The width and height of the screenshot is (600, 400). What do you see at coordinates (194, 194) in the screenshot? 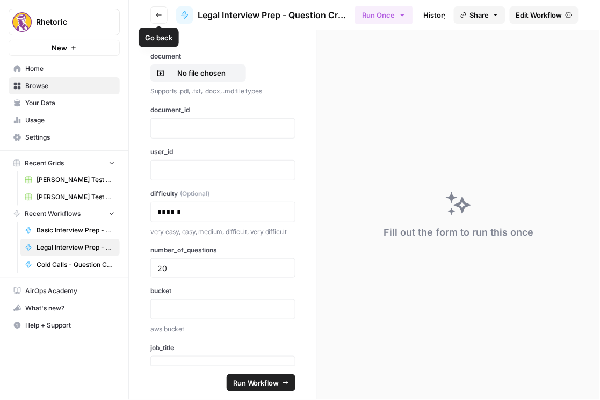
I see `span: (Optional)` at bounding box center [194, 194].